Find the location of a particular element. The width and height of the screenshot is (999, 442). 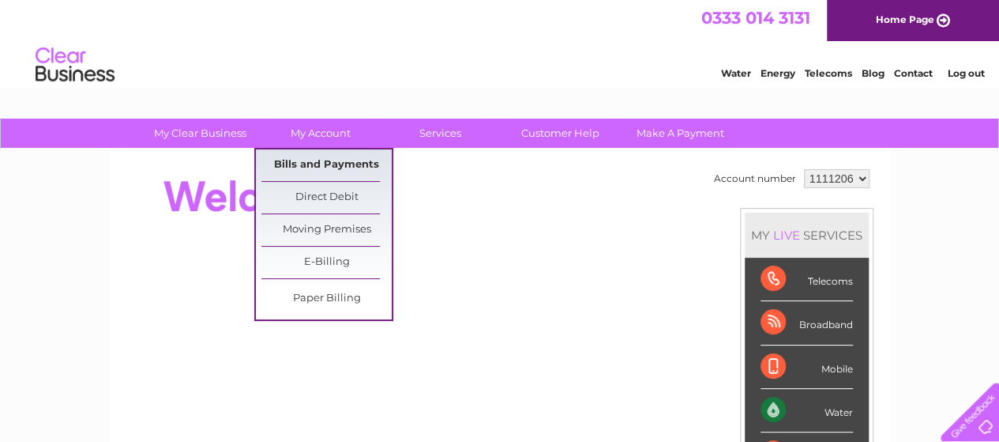

div: Water is located at coordinates (807, 410).